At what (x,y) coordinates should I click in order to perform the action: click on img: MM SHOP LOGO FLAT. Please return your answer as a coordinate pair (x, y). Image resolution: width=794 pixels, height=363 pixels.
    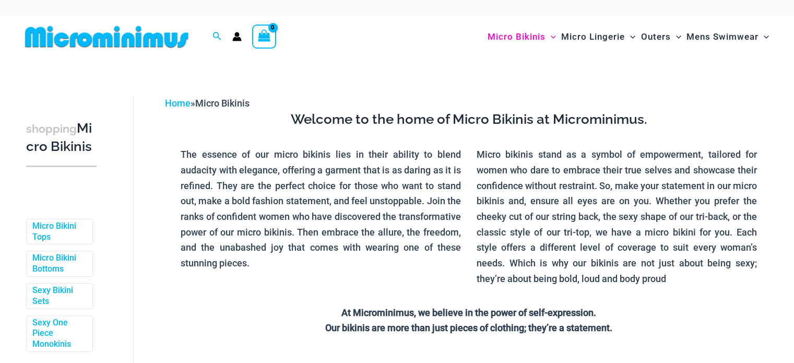
    Looking at the image, I should click on (106, 37).